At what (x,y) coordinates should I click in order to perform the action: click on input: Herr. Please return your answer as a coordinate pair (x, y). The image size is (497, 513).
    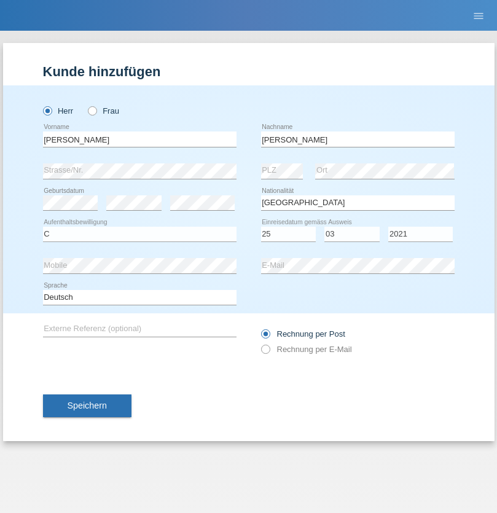
    Looking at the image, I should click on (47, 110).